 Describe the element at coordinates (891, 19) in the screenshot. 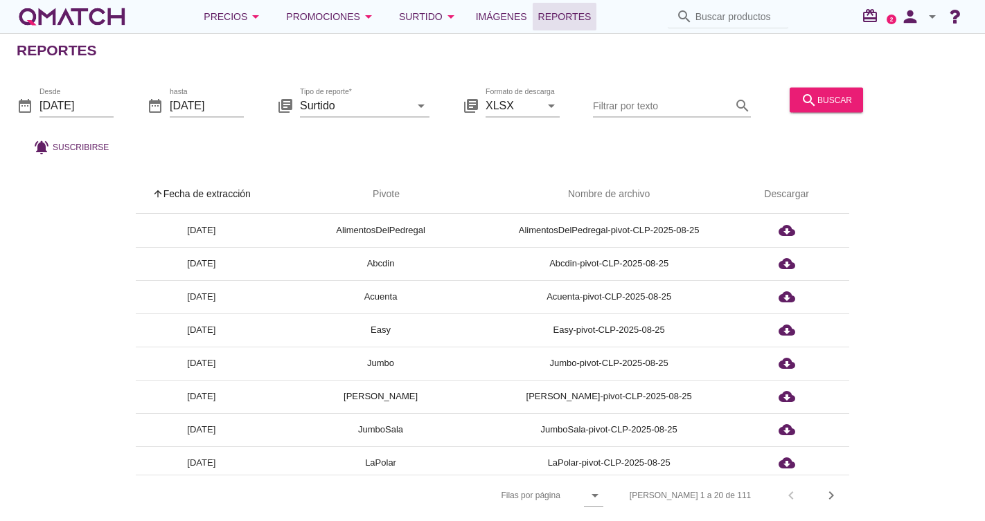

I see `text: 2` at that location.